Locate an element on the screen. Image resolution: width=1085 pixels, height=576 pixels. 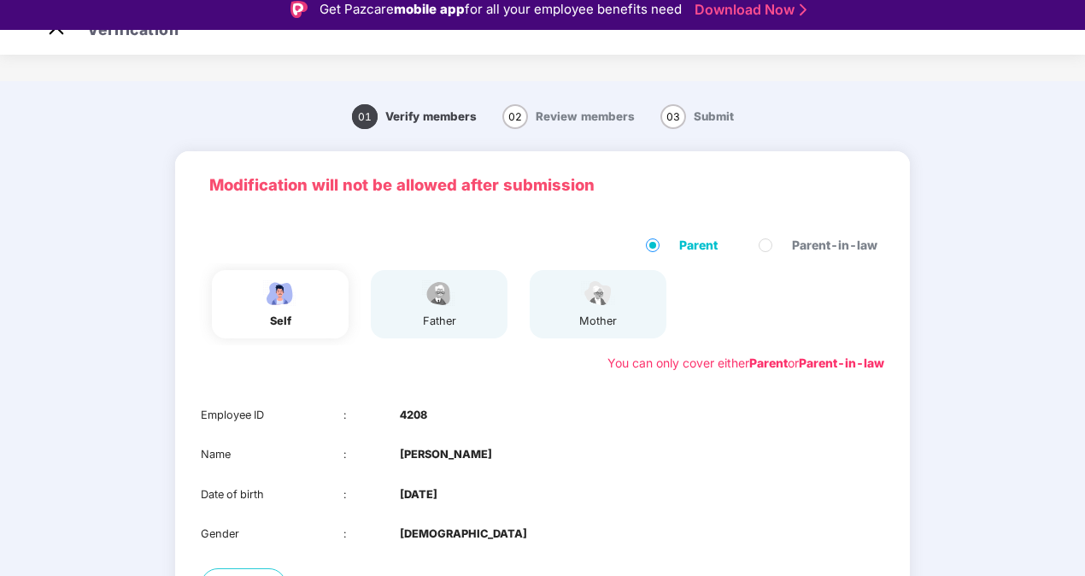
span: Submit is located at coordinates (714, 116).